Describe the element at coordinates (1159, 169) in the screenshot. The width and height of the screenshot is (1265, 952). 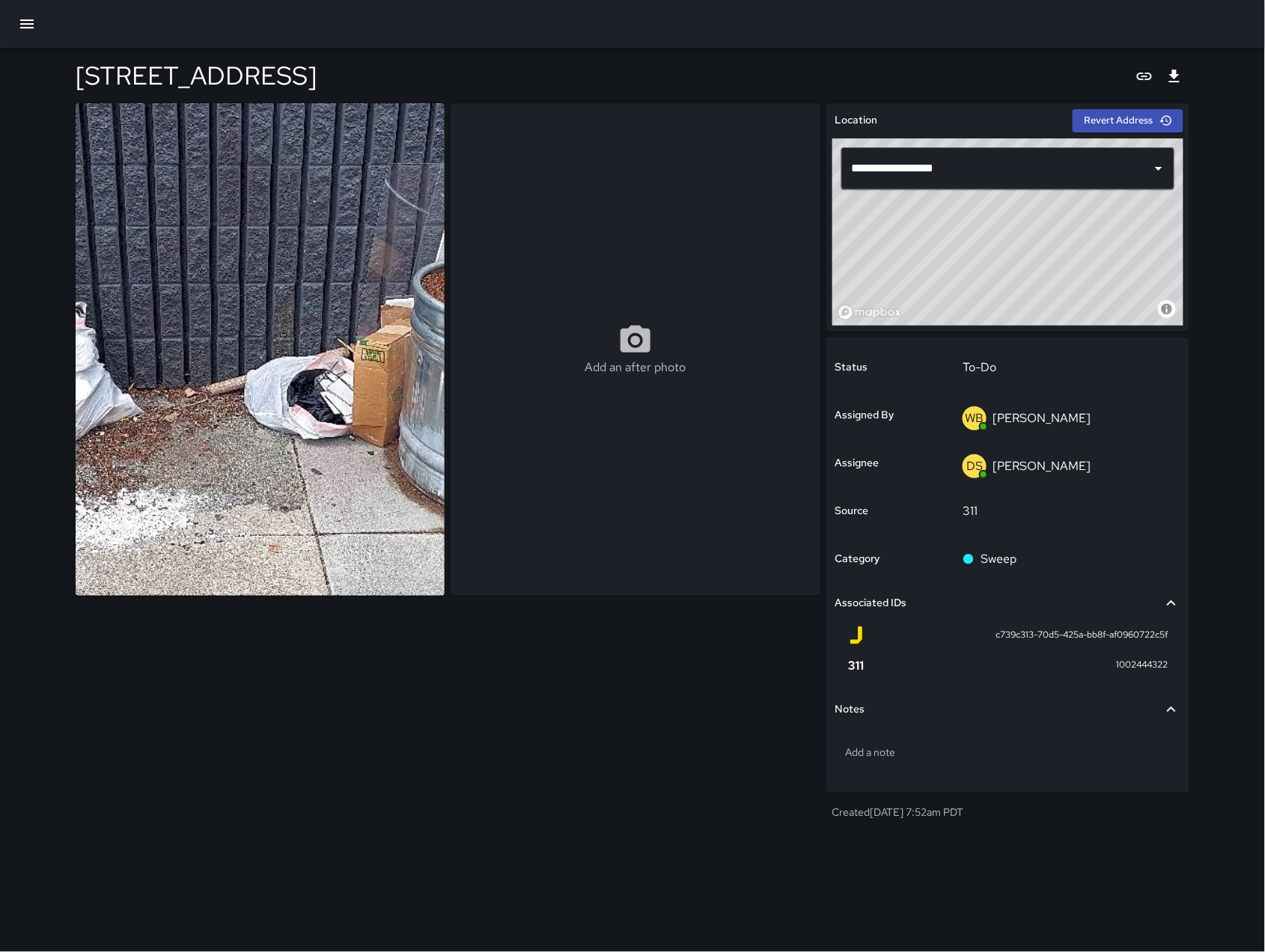
I see `button: Open` at that location.